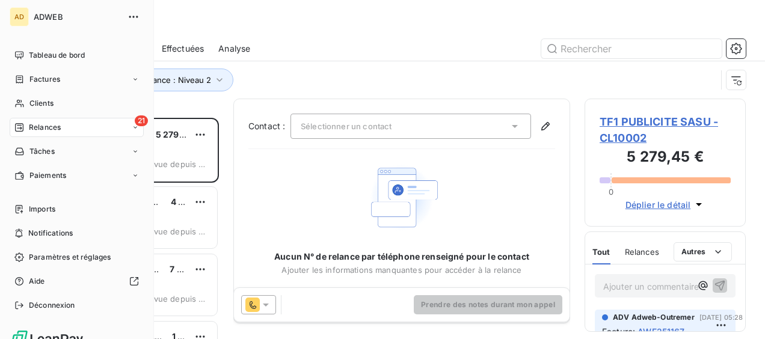  What do you see at coordinates (631, 49) in the screenshot?
I see `input: Rechercher` at bounding box center [631, 49].